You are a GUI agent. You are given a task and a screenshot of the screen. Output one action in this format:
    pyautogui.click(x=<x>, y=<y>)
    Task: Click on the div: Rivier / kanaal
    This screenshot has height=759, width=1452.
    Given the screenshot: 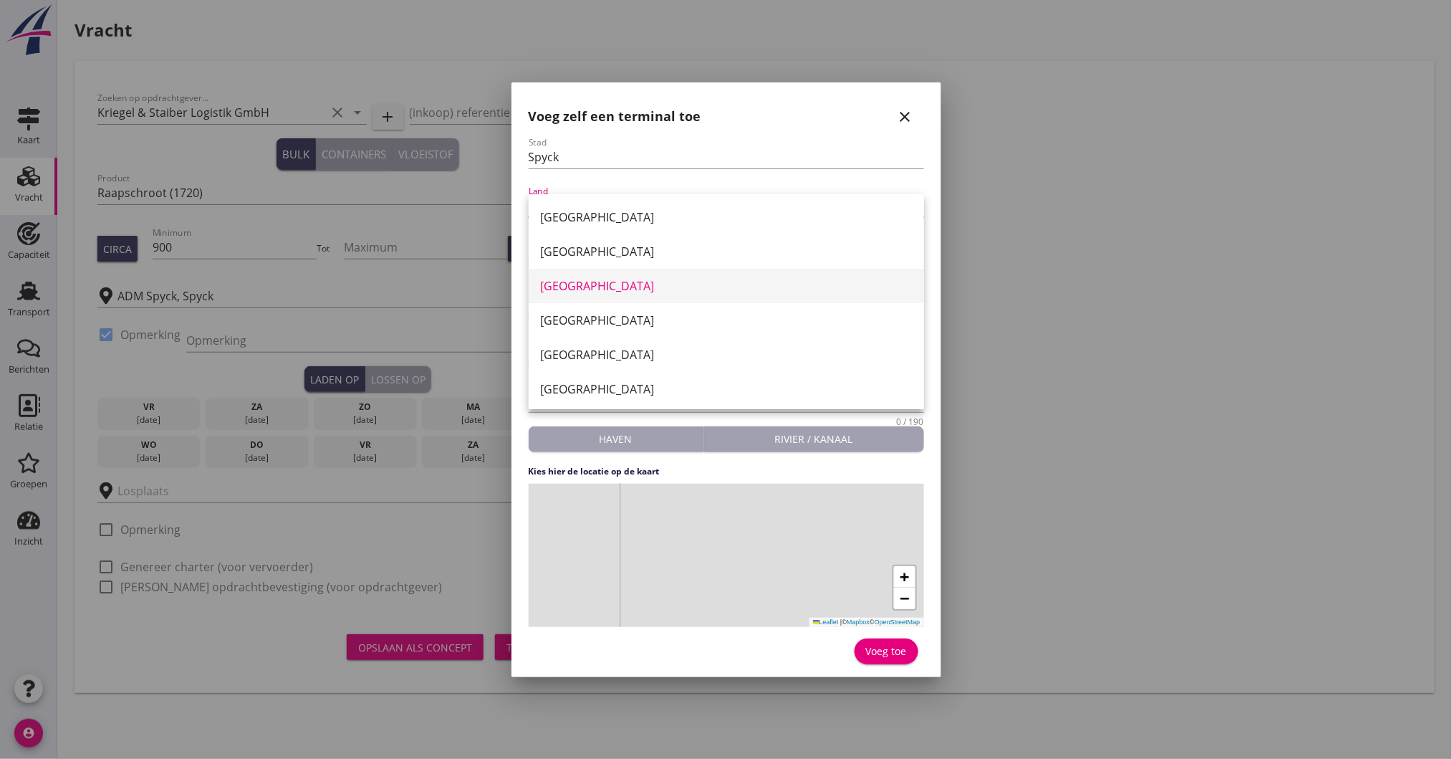 What is the action you would take?
    pyautogui.click(x=814, y=438)
    